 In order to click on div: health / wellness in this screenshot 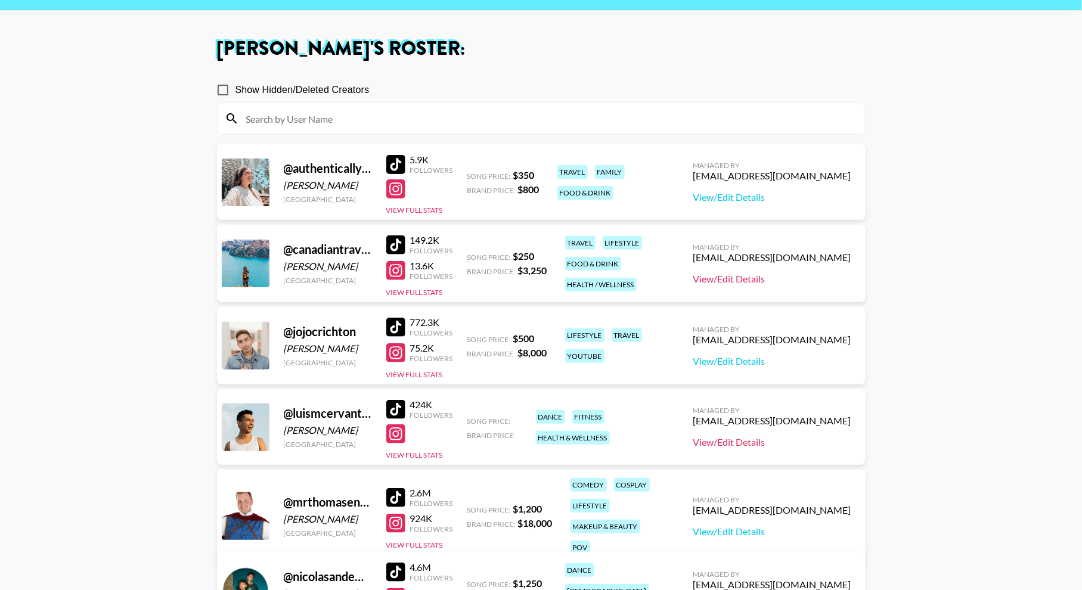, I will do `click(601, 284)`.